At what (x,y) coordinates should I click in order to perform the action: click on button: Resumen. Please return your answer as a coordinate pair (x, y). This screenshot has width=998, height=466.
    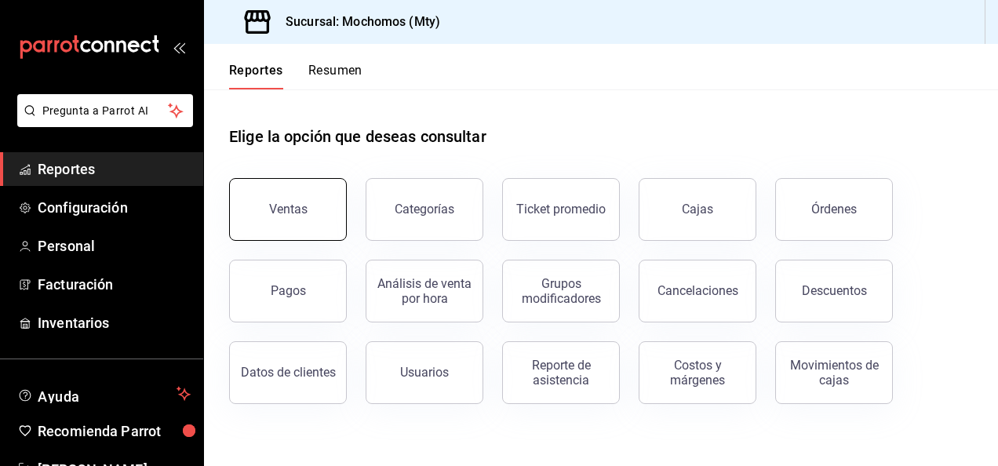
    Looking at the image, I should click on (335, 76).